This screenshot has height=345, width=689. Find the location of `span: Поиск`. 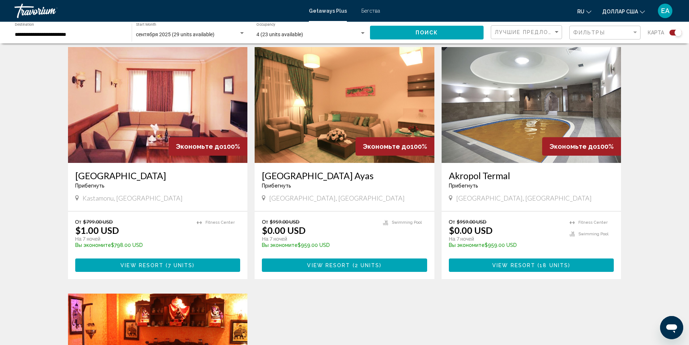

span: Поиск is located at coordinates (427, 33).